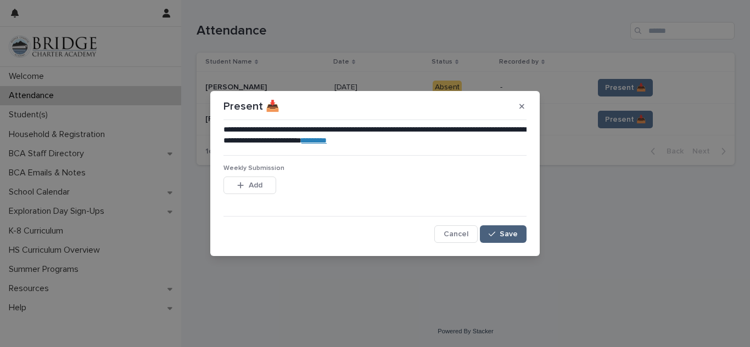 The width and height of the screenshot is (750, 347). I want to click on button: Cancel, so click(455, 234).